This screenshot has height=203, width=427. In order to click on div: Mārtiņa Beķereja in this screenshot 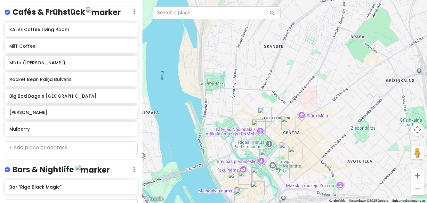, I will do `click(283, 171)`.